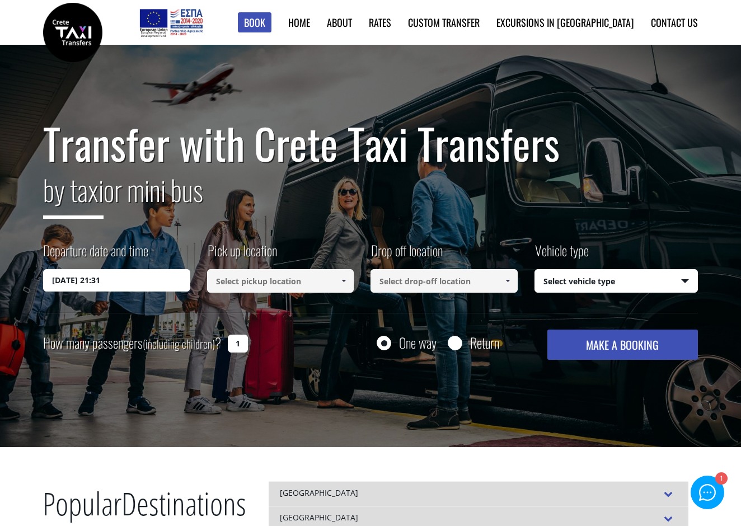  I want to click on label: Pick up location, so click(242, 255).